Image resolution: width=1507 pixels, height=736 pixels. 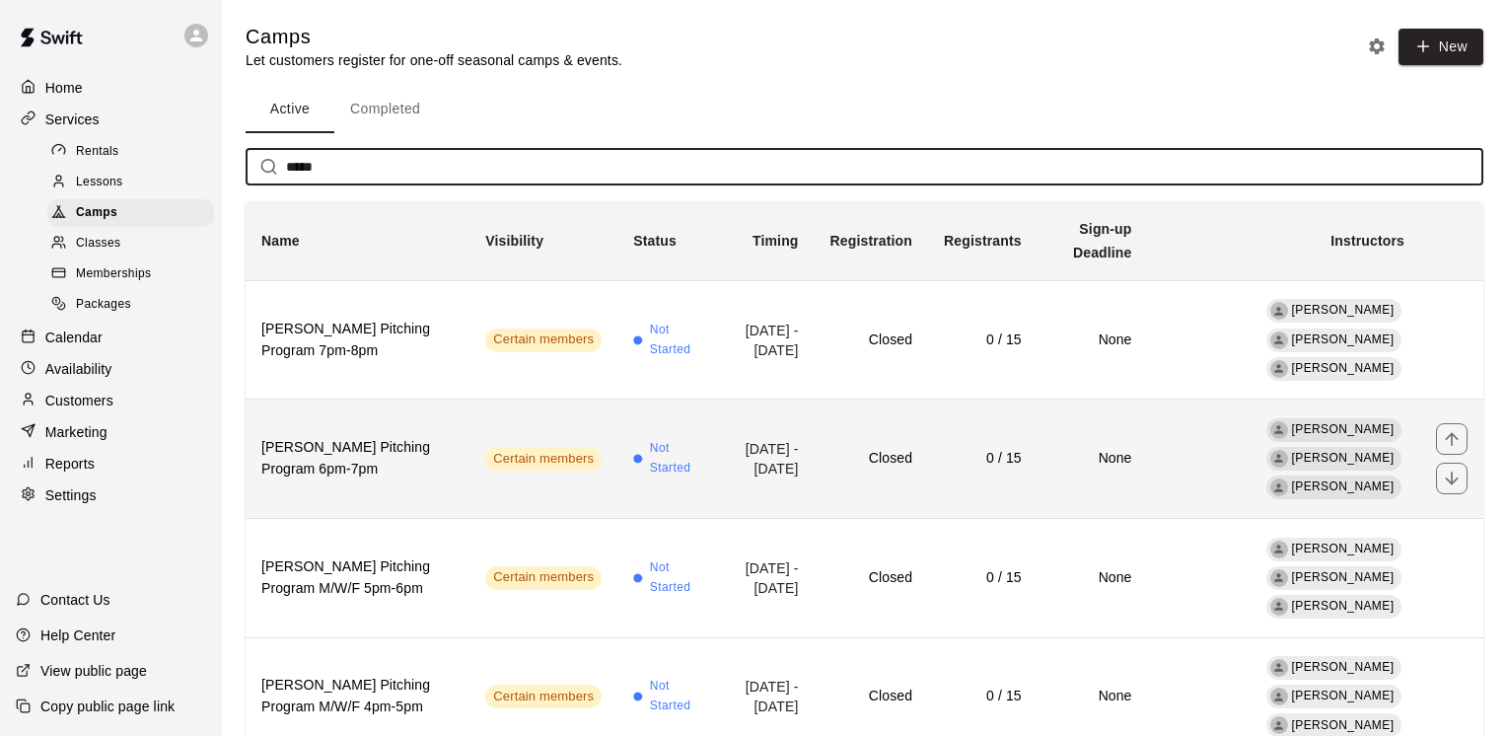 I want to click on span: Lessons, so click(x=100, y=182).